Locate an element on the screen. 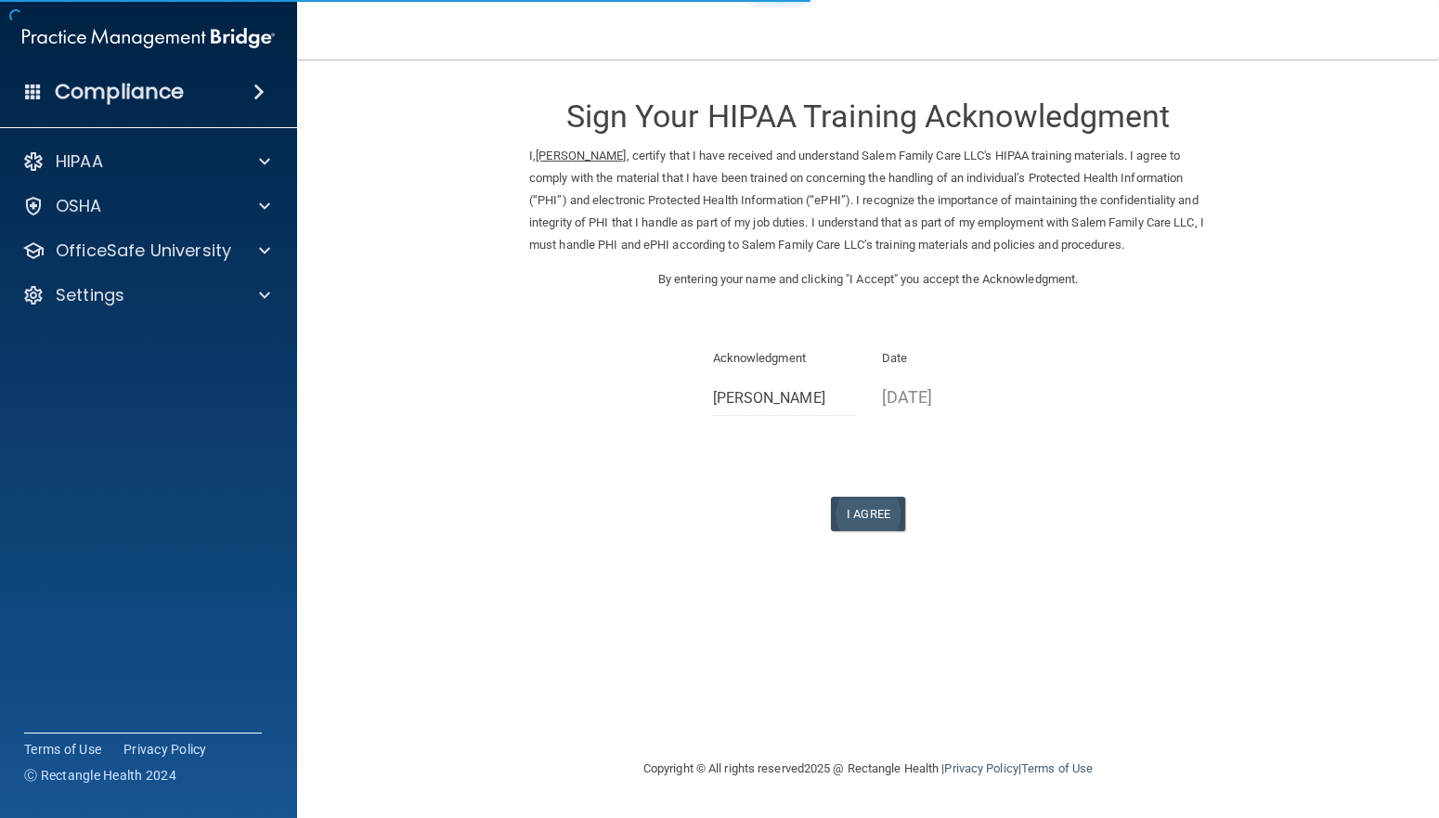 Image resolution: width=1439 pixels, height=818 pixels. p: Date is located at coordinates (952, 358).